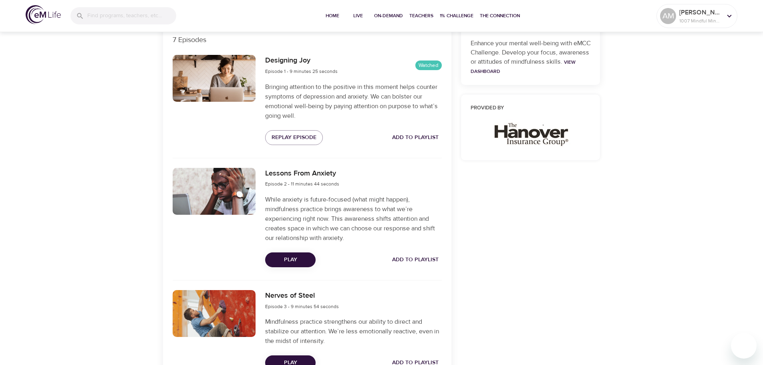  I want to click on h6: Designing Joy, so click(301, 61).